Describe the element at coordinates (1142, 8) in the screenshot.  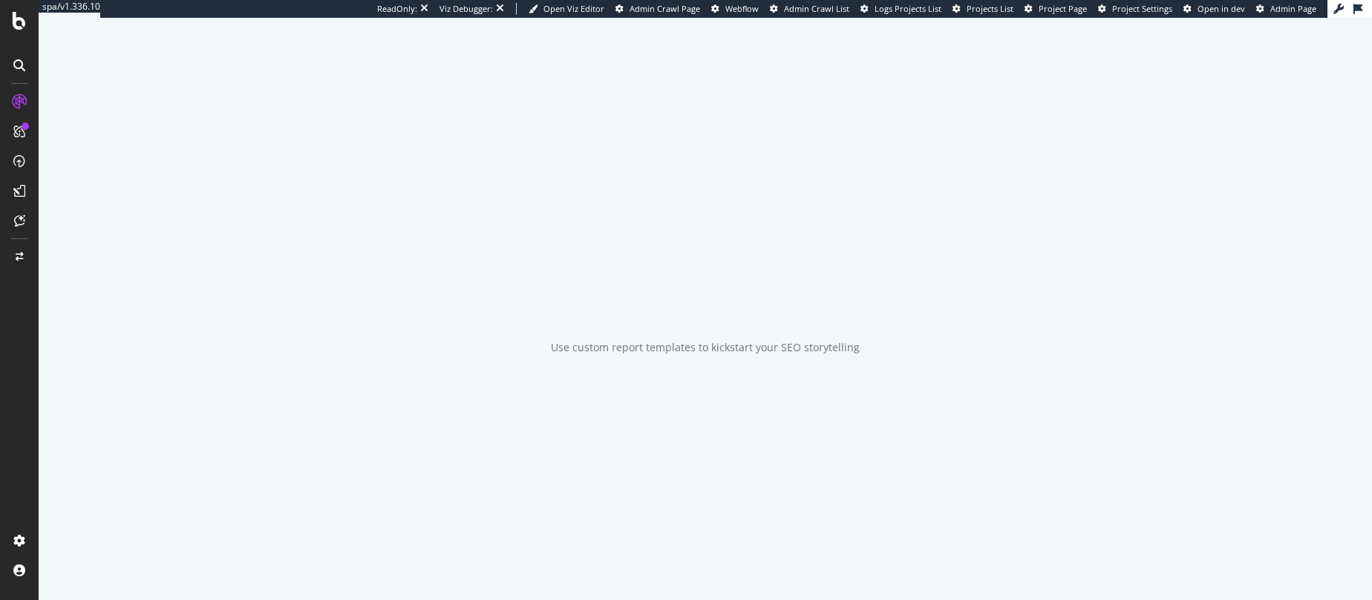
I see `span: Project Settings` at that location.